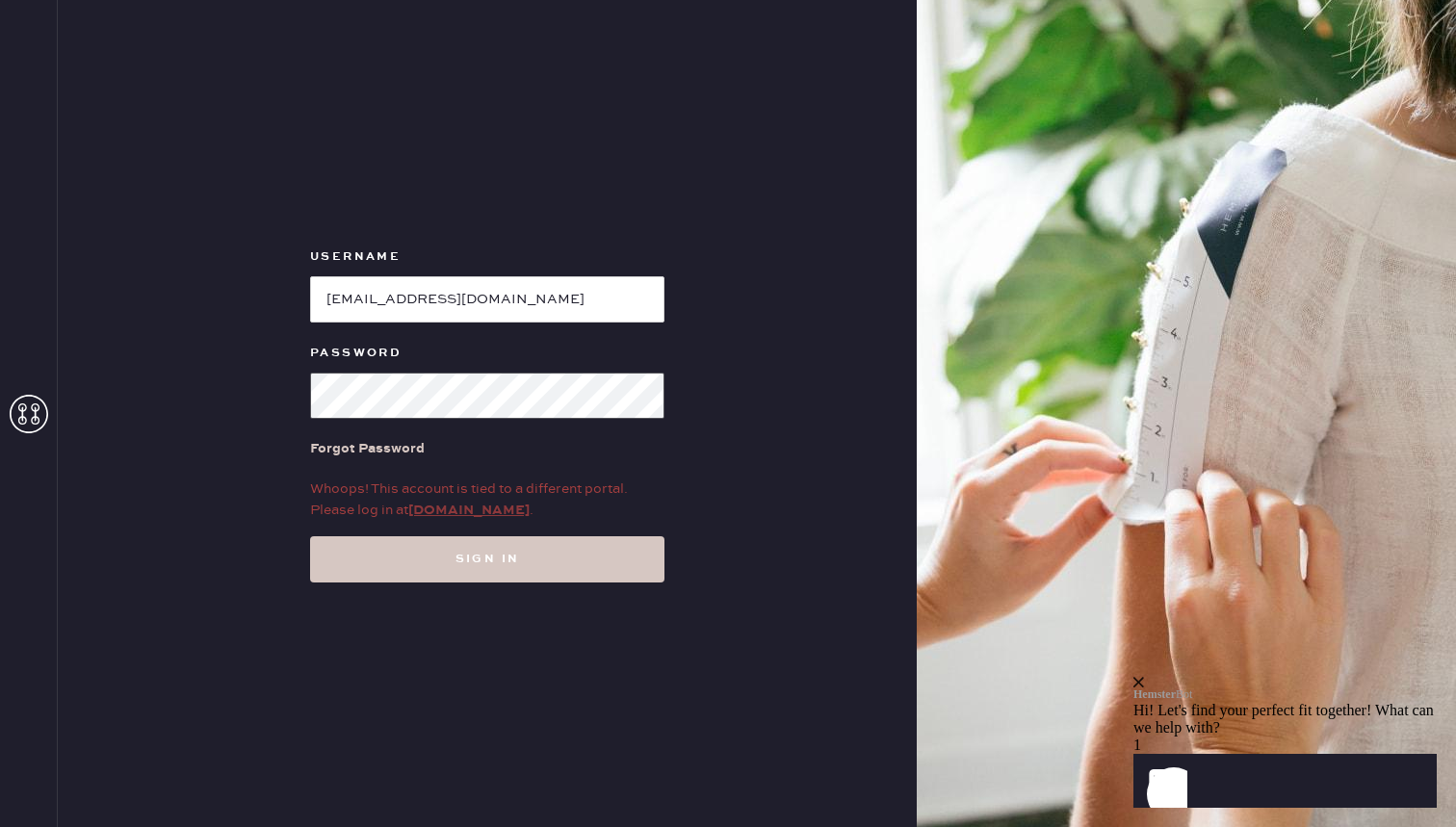 Image resolution: width=1456 pixels, height=827 pixels. What do you see at coordinates (367, 449) in the screenshot?
I see `a: Forgot Password` at bounding box center [367, 449].